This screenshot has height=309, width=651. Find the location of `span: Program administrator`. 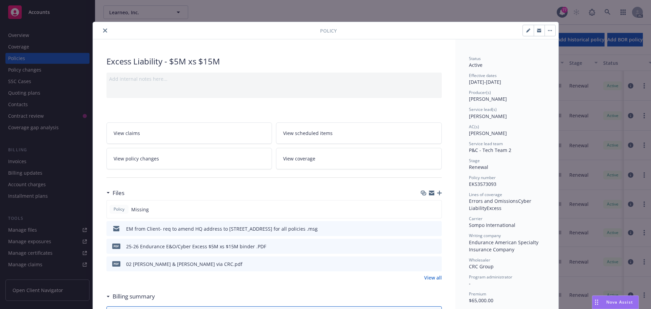

span: Program administrator is located at coordinates (491, 277).